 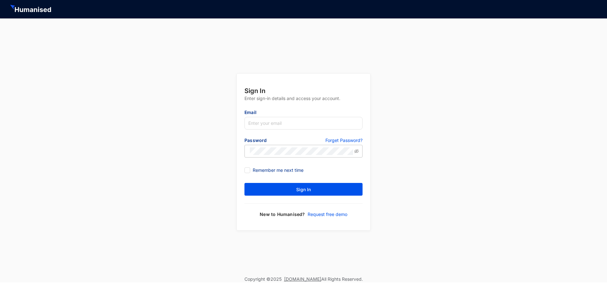 What do you see at coordinates (326, 214) in the screenshot?
I see `a: Request free demo` at bounding box center [326, 214].